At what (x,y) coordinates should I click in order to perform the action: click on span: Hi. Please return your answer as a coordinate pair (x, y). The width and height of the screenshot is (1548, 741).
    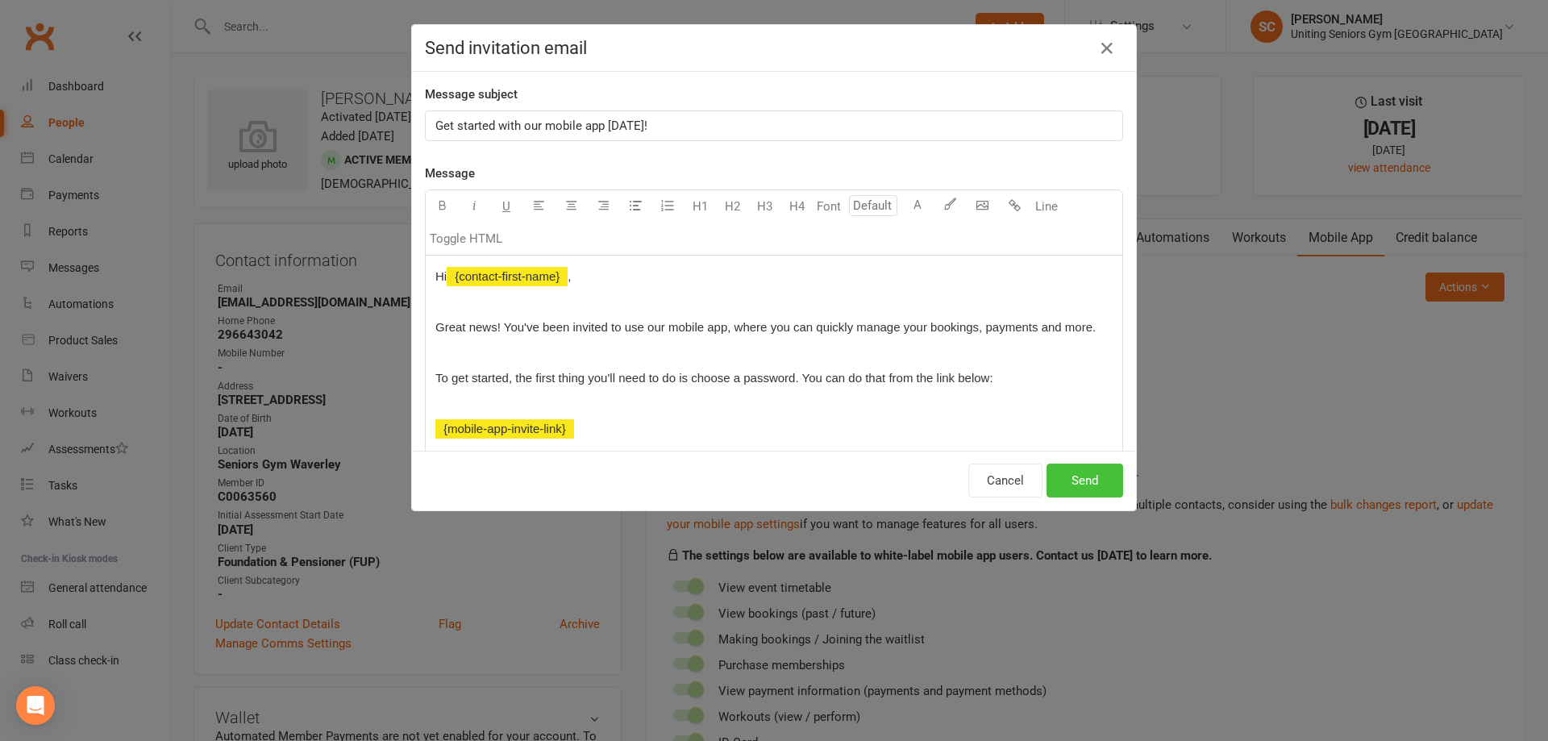
    Looking at the image, I should click on (441, 276).